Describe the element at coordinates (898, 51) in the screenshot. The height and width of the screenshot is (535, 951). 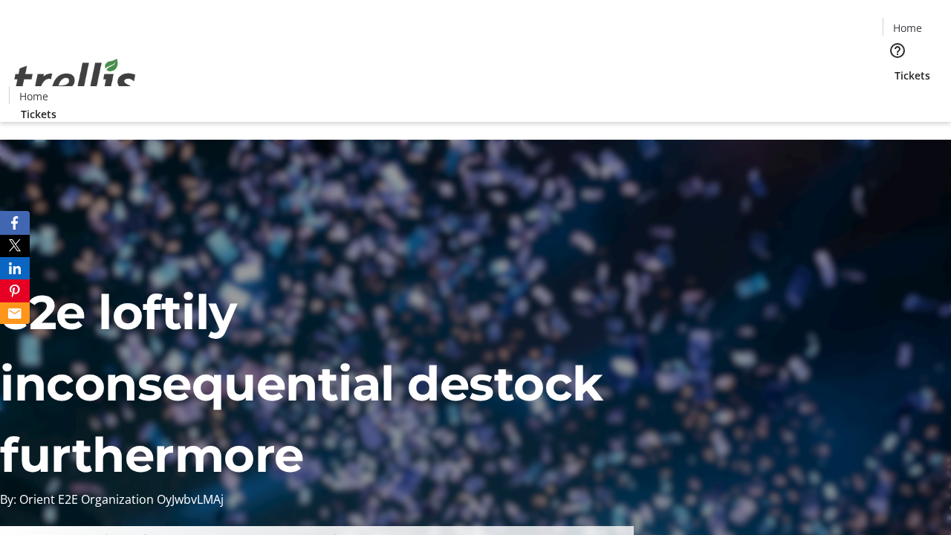
I see `button: Help` at that location.